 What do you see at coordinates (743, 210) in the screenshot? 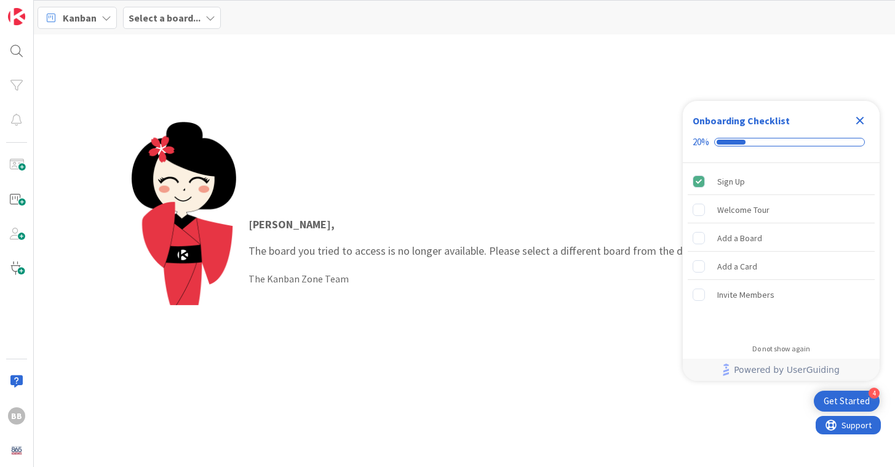
I see `div: Welcome Tour` at bounding box center [743, 210].